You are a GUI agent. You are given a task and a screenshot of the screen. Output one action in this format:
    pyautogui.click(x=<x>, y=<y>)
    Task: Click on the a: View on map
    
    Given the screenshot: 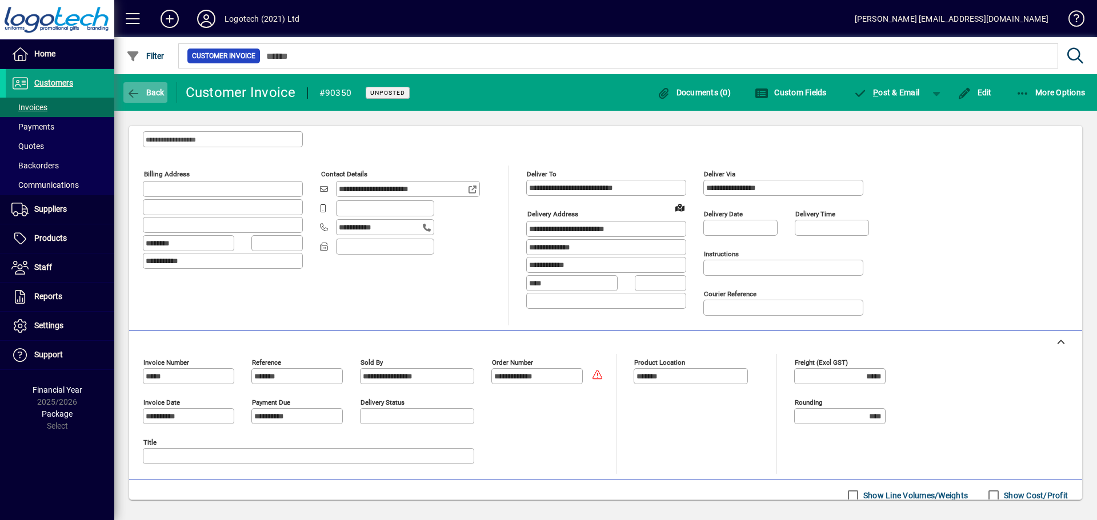 What is the action you would take?
    pyautogui.click(x=680, y=207)
    